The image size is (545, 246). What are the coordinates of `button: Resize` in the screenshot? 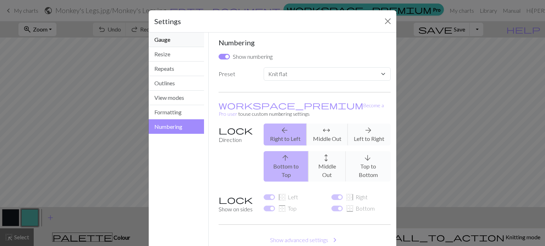 It's located at (176, 54).